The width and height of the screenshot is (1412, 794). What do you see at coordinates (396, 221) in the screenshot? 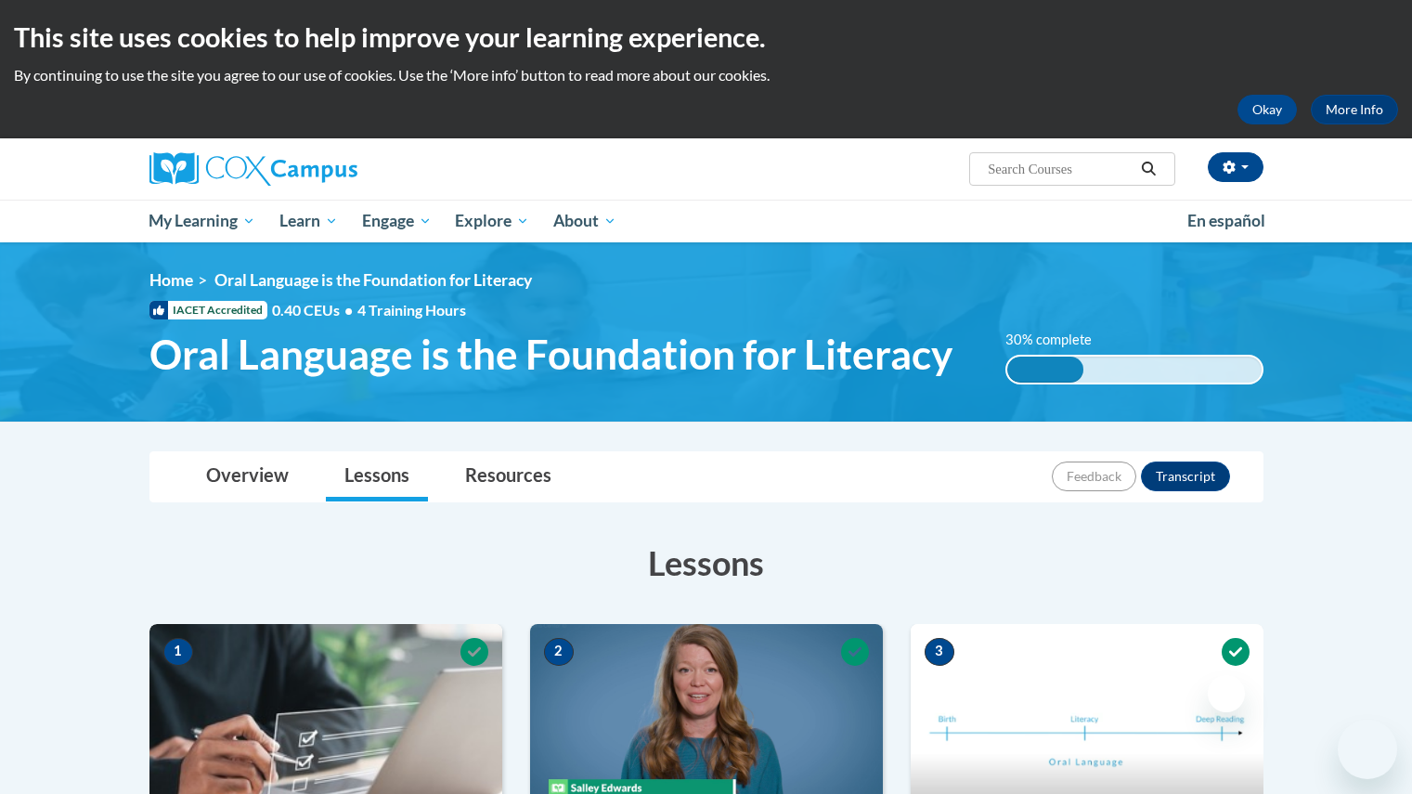
I see `span: Engage` at bounding box center [396, 221].